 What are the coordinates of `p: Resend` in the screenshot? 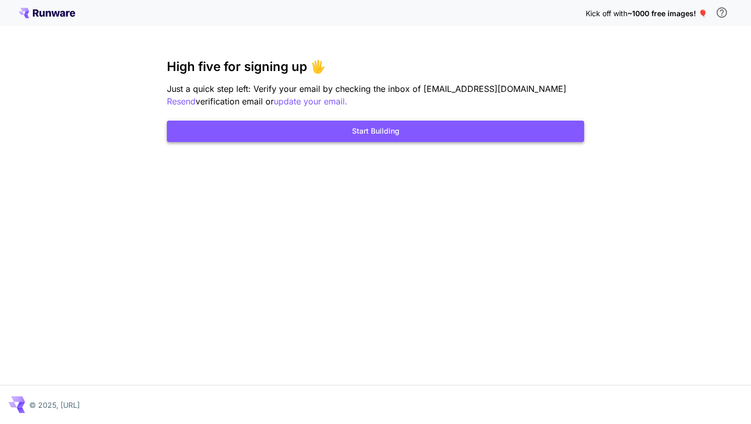 It's located at (181, 101).